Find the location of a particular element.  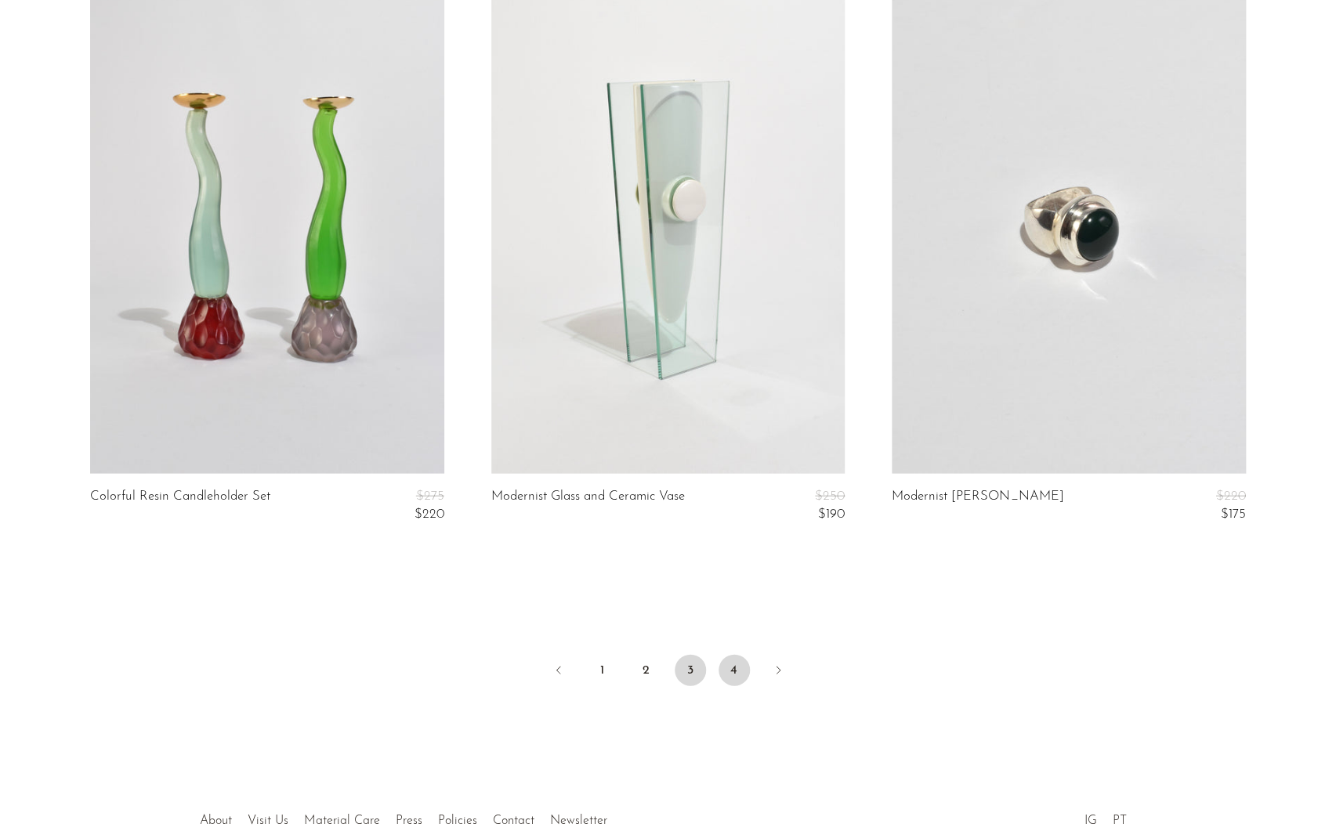

a: About is located at coordinates (216, 820).